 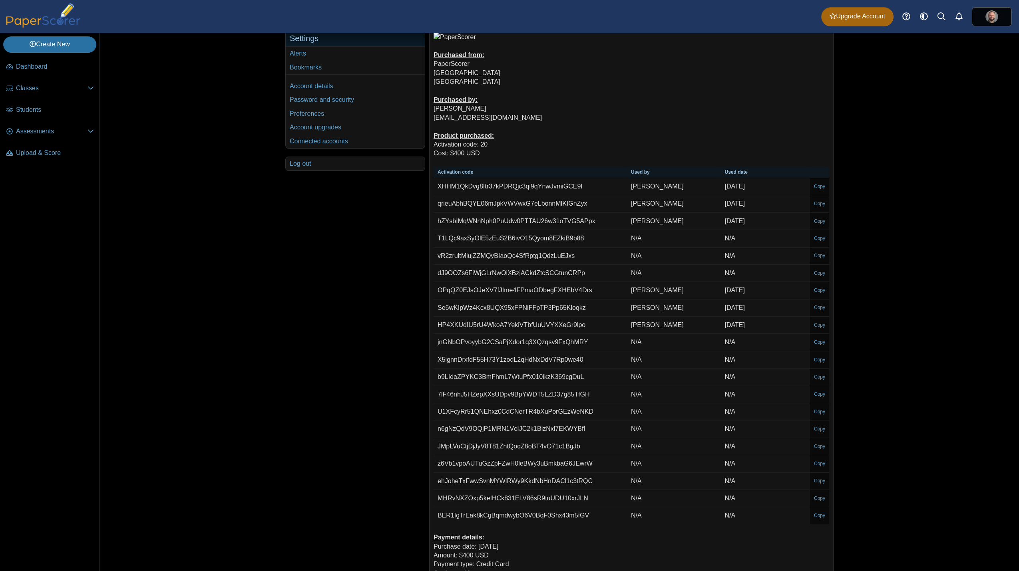 What do you see at coordinates (50, 89) in the screenshot?
I see `a: Classes` at bounding box center [50, 89].